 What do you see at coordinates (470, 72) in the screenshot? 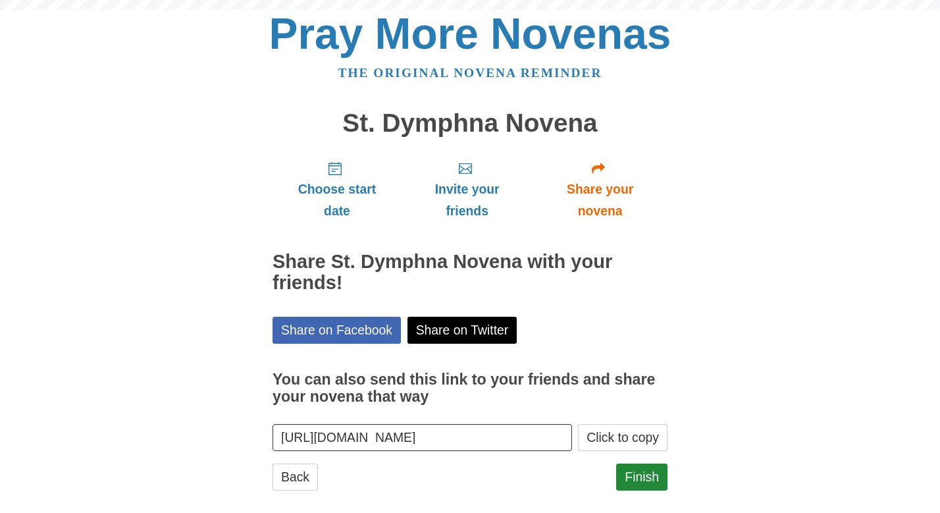
I see `a: The original novena reminder` at bounding box center [470, 72].